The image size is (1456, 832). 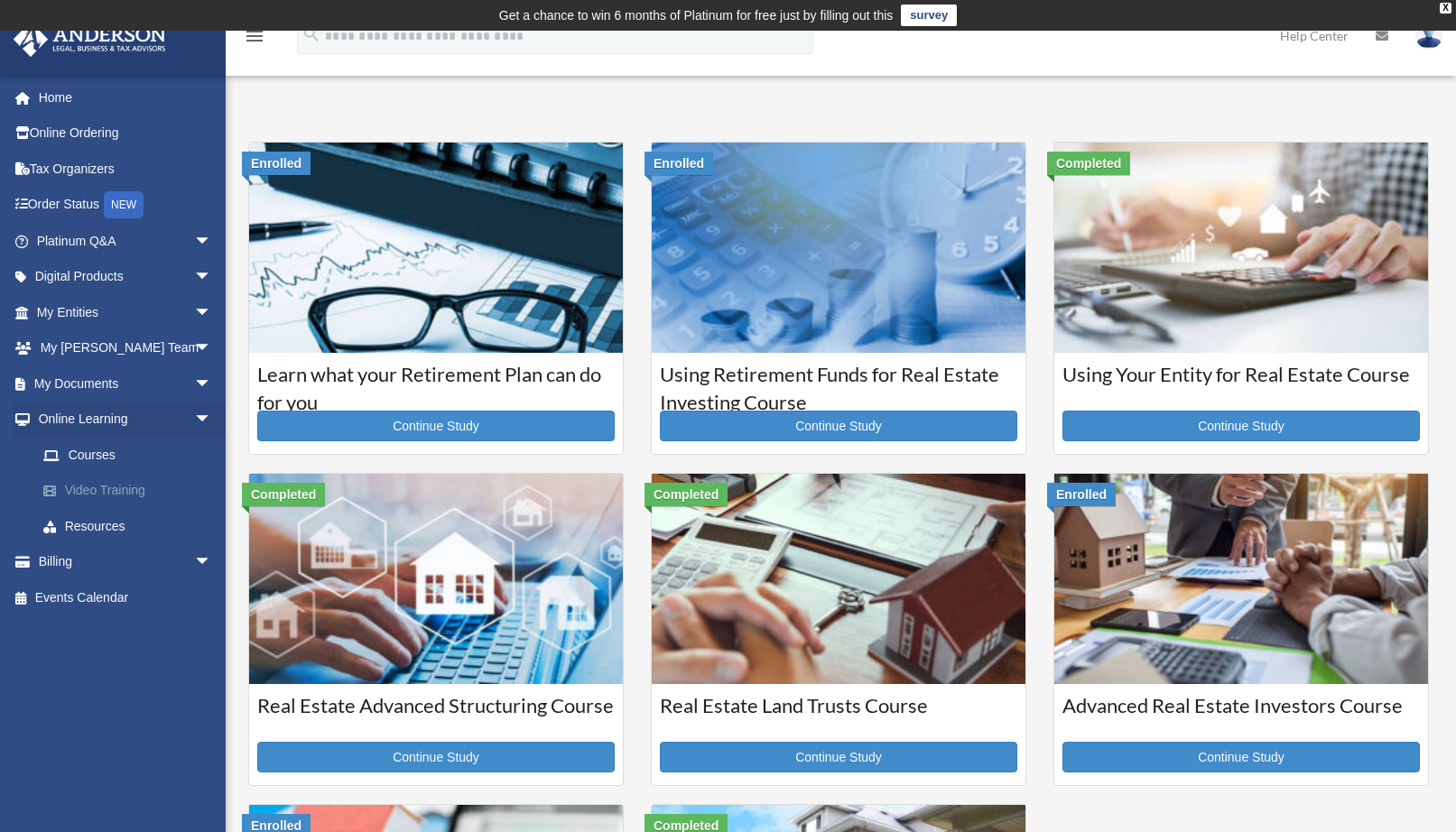 I want to click on a: Platinum Q&Aarrow_drop_down, so click(x=125, y=241).